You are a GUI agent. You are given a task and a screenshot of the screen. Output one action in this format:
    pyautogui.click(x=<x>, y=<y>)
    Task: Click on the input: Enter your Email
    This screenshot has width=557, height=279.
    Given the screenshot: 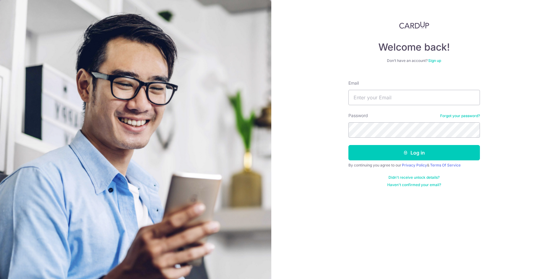 What is the action you would take?
    pyautogui.click(x=414, y=97)
    